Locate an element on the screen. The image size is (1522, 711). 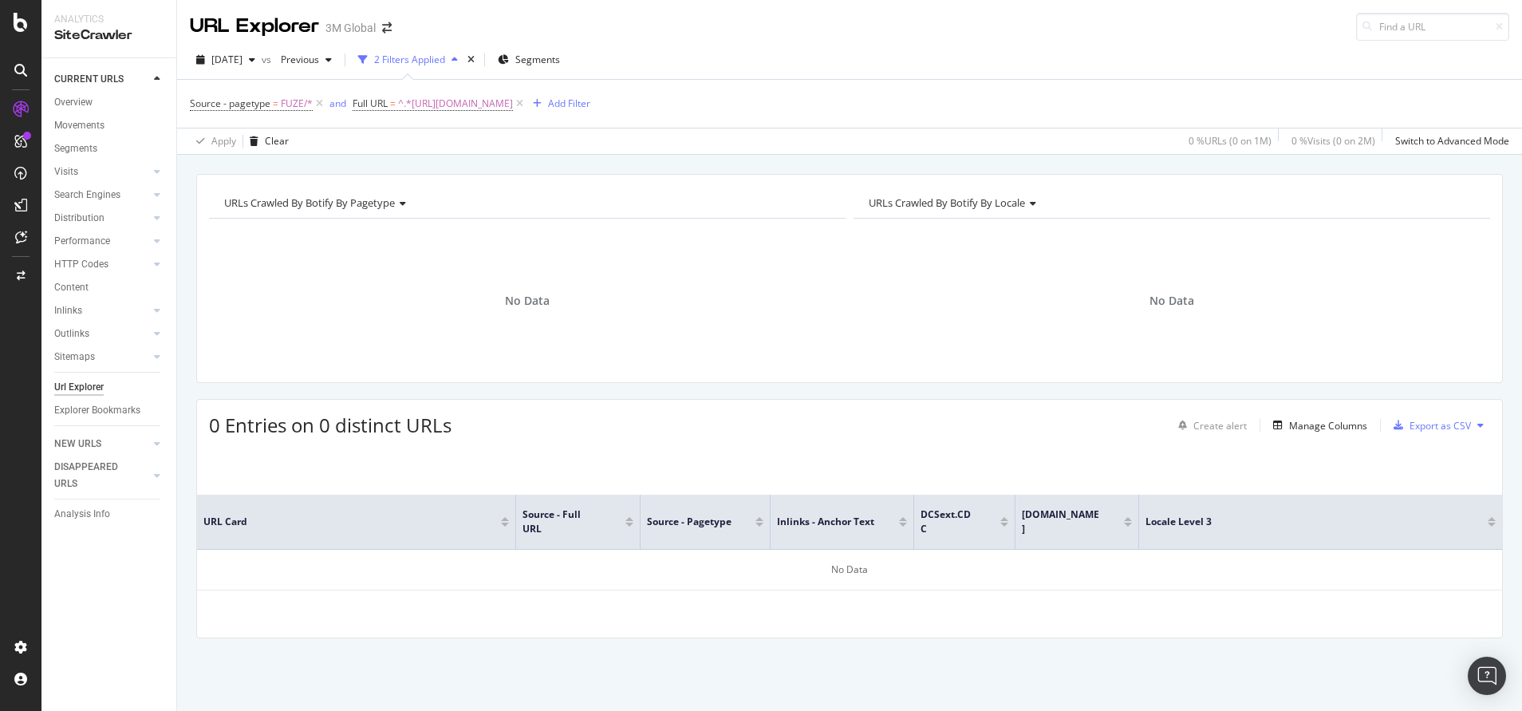
div: 0 % Visits ( 0 on 2M ) is located at coordinates (1333, 140).